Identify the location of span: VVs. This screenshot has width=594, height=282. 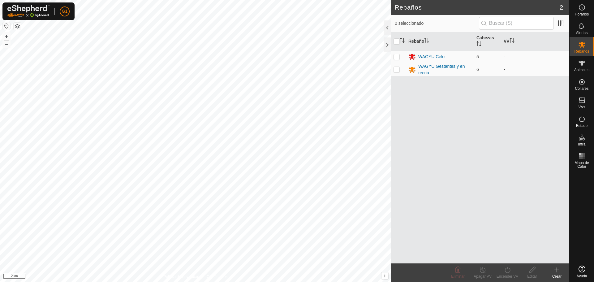
(582, 107).